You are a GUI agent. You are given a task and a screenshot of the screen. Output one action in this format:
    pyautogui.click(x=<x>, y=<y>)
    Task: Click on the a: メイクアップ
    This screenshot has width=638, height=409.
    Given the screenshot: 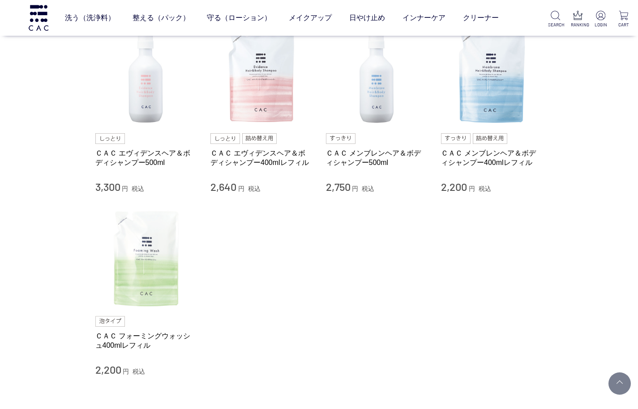 What is the action you would take?
    pyautogui.click(x=310, y=18)
    